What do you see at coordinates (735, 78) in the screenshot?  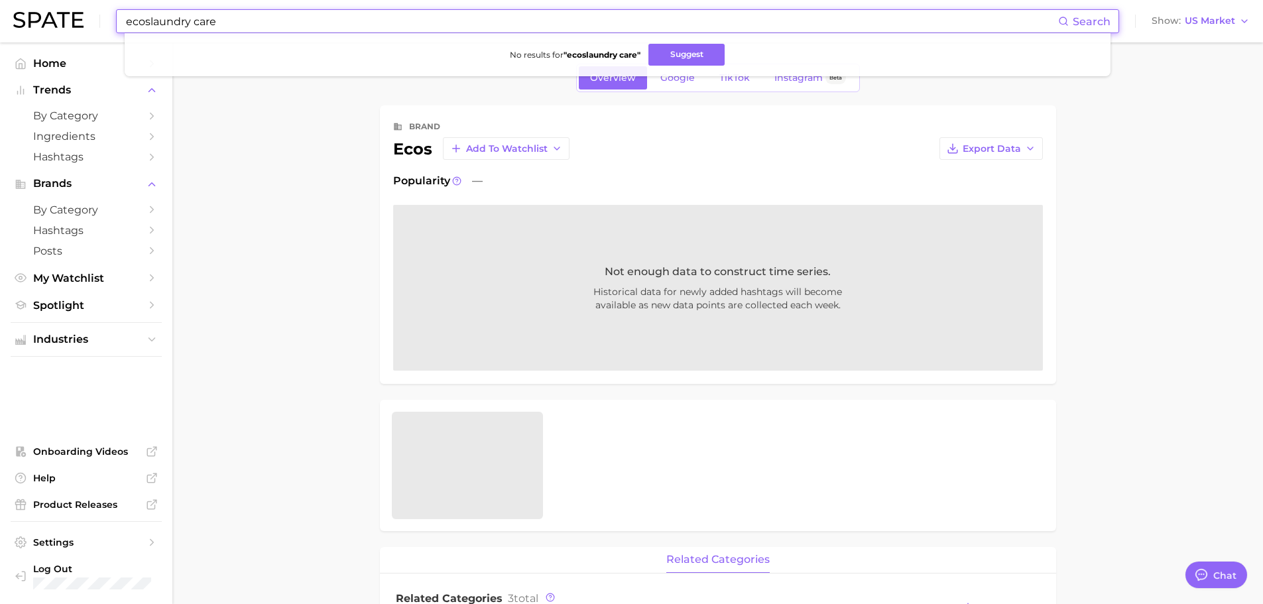 I see `span: TikTok` at bounding box center [735, 78].